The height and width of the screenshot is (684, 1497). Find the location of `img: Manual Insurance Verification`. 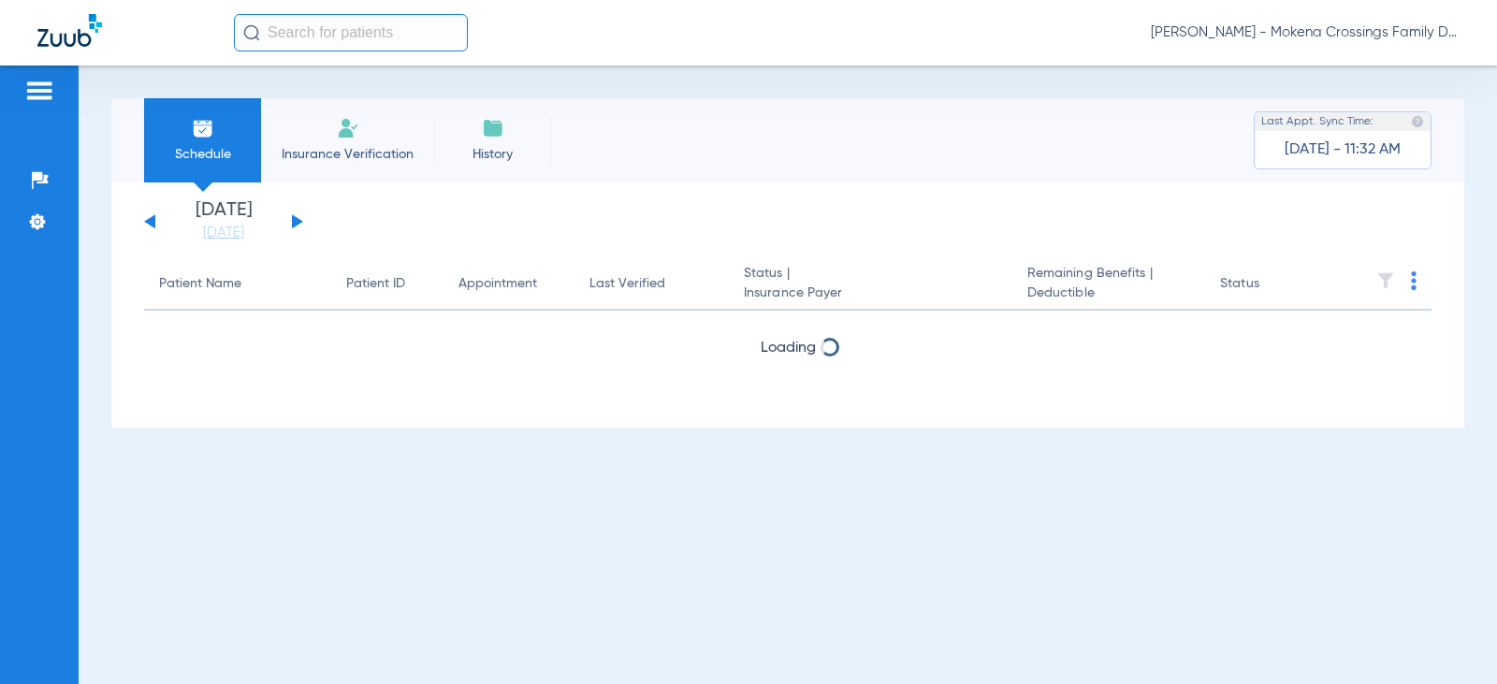

img: Manual Insurance Verification is located at coordinates (348, 128).